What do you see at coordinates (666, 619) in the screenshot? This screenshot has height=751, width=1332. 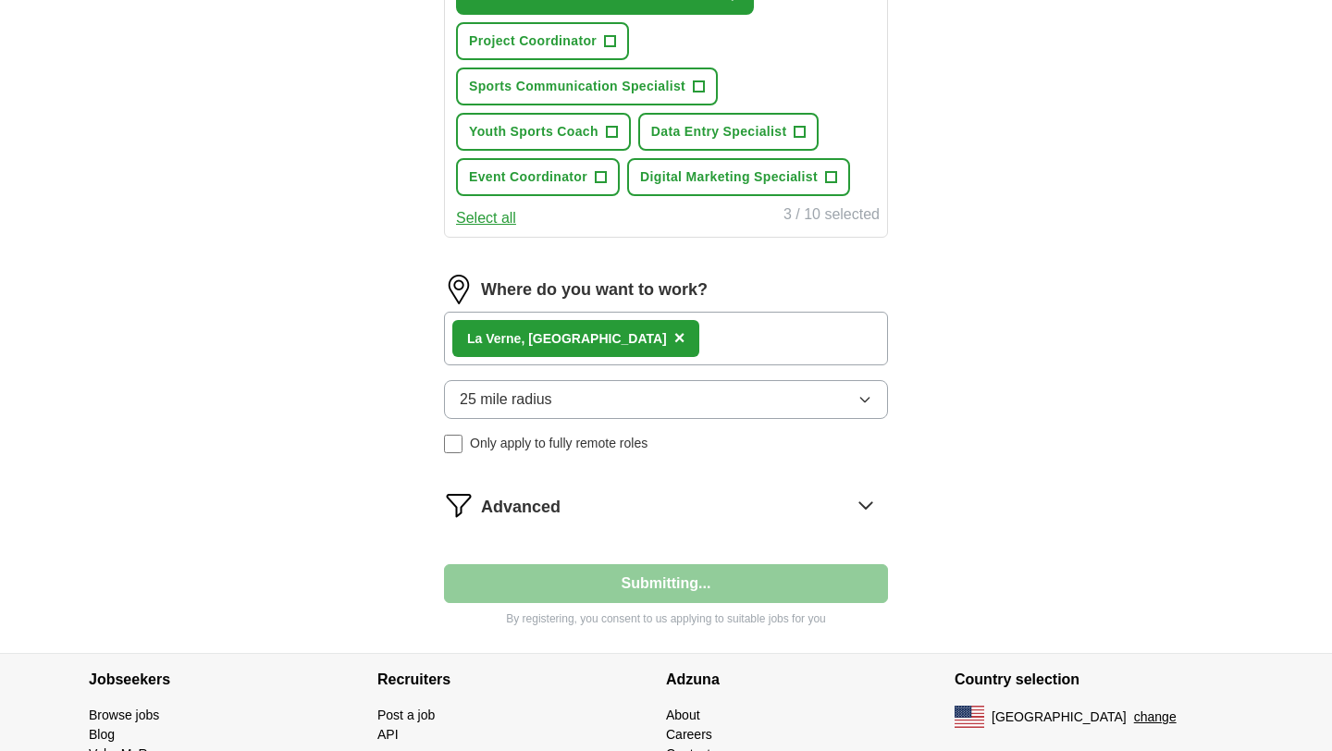 I see `p: By registering, you consent to us applying to suitable jobs for you` at bounding box center [666, 619].